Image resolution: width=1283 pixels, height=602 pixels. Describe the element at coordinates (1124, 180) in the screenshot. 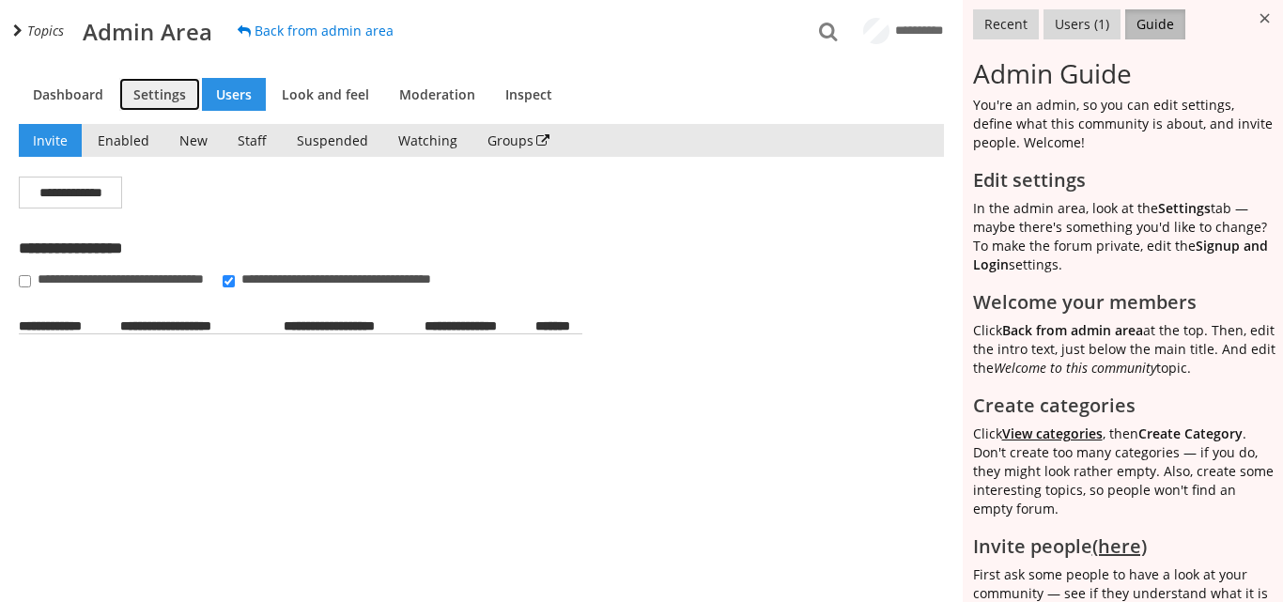

I see `h2: Edit settings` at that location.